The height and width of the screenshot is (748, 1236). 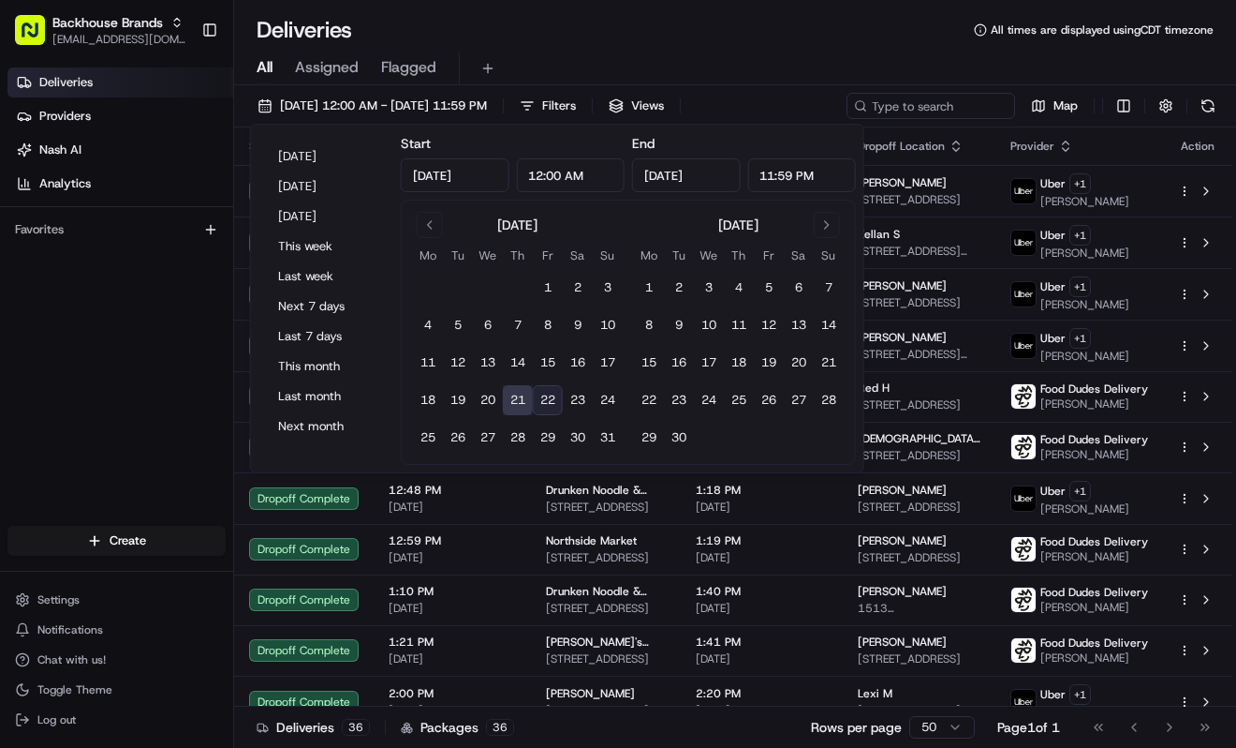 I want to click on button: 31, so click(x=608, y=437).